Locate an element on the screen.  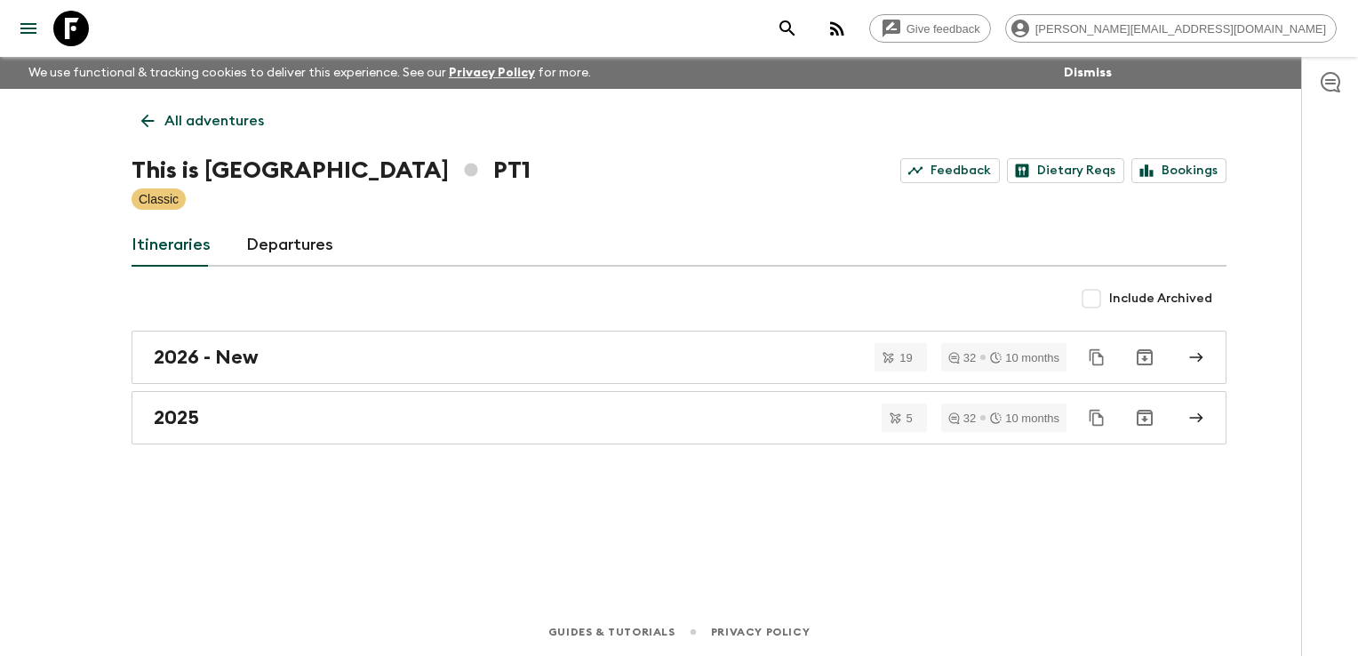
span: 5 is located at coordinates (909, 418).